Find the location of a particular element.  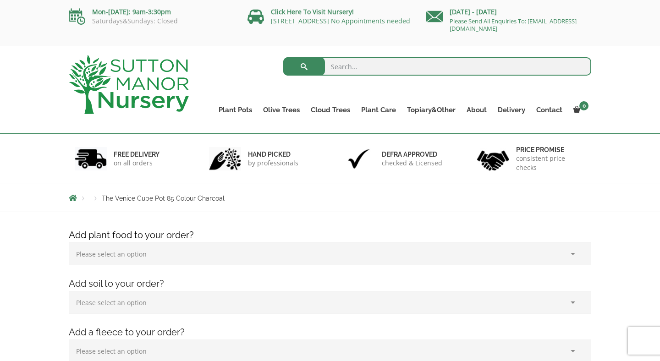

h4: Add a fleece to your order? is located at coordinates (330, 332).